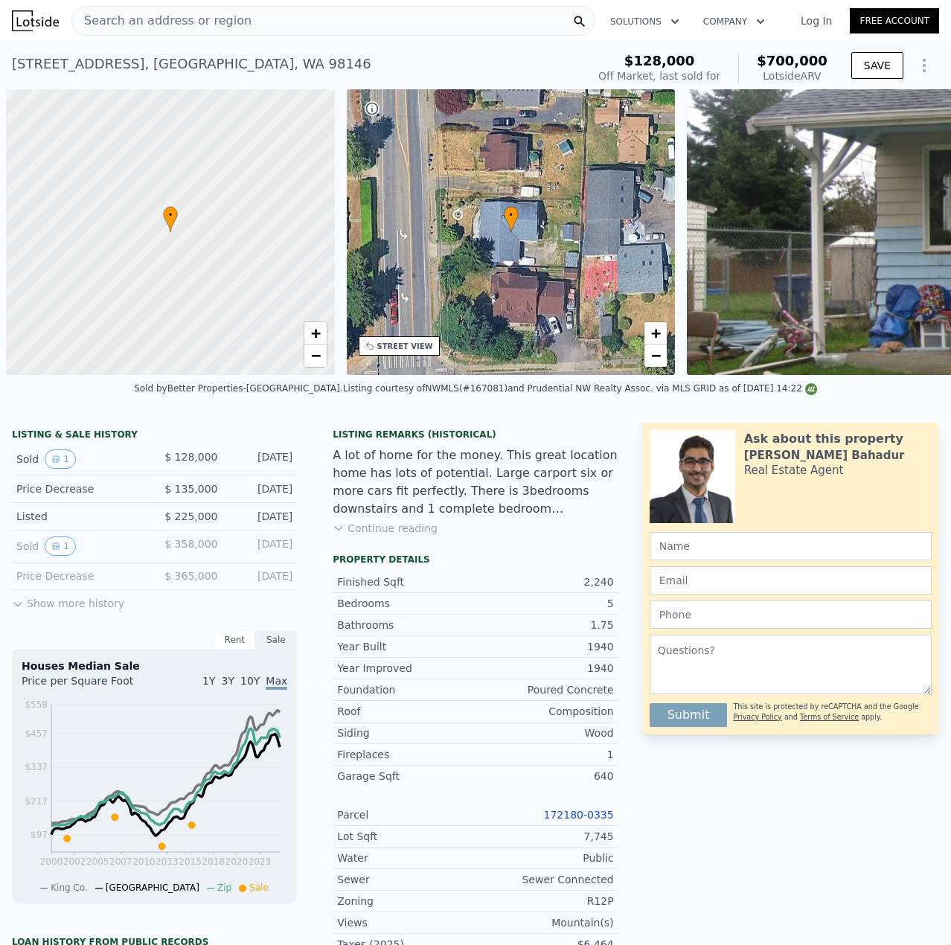  What do you see at coordinates (162, 21) in the screenshot?
I see `span: Search an address or region` at bounding box center [162, 21].